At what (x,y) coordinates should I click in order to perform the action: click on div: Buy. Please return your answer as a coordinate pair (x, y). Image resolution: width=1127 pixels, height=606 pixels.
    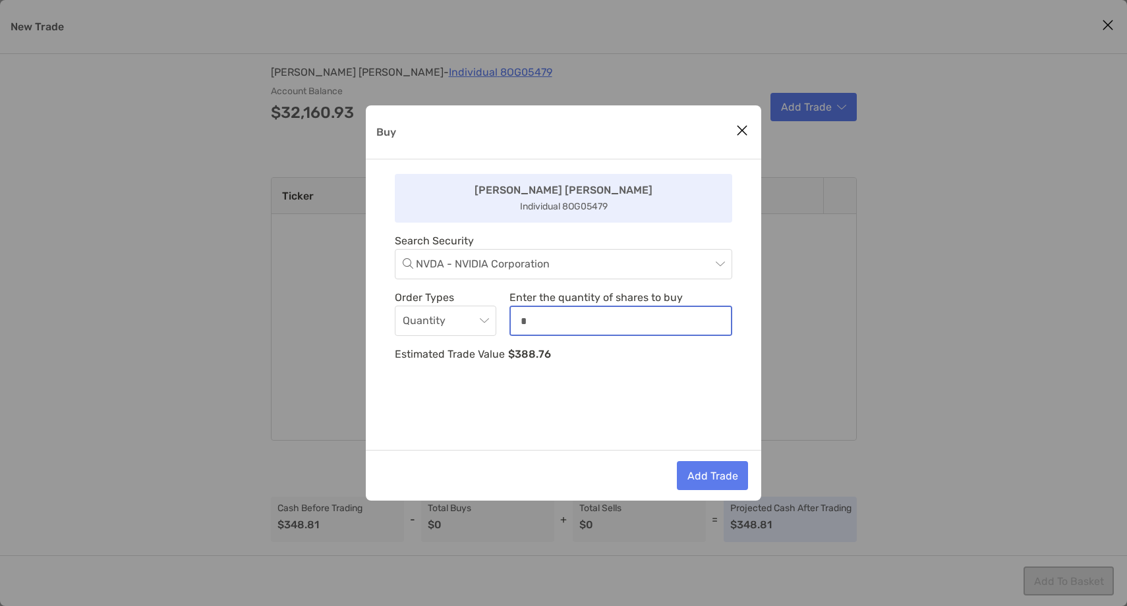
    Looking at the image, I should click on (564, 303).